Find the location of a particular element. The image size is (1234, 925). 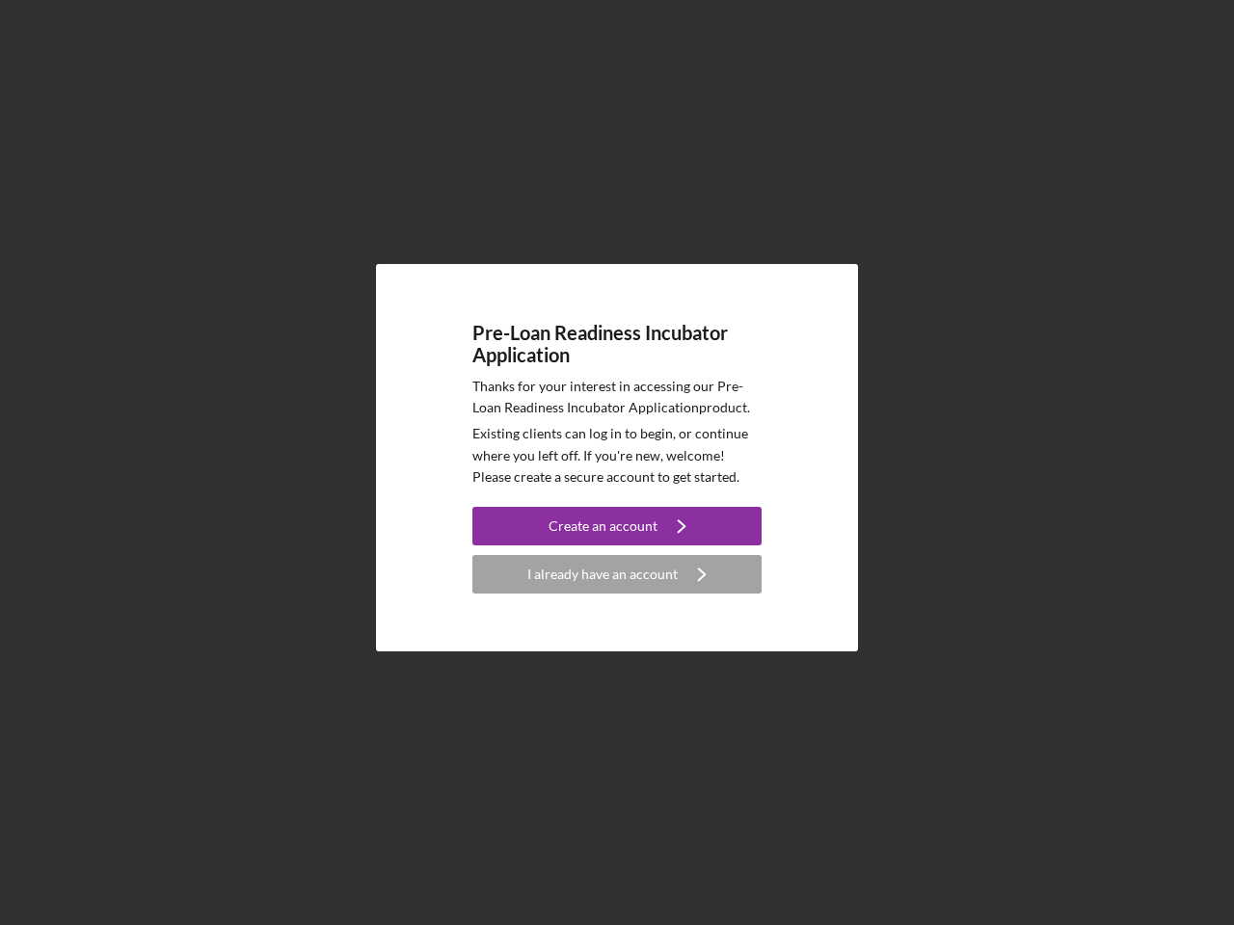

a: I already have an account is located at coordinates (617, 574).